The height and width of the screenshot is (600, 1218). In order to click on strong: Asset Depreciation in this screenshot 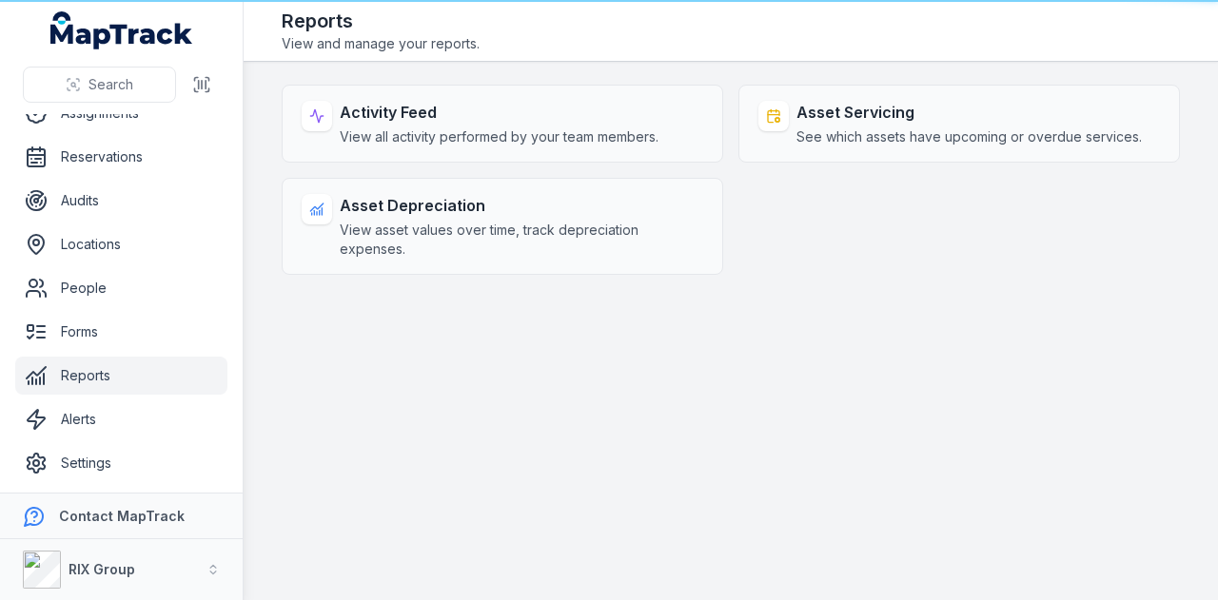, I will do `click(521, 205)`.